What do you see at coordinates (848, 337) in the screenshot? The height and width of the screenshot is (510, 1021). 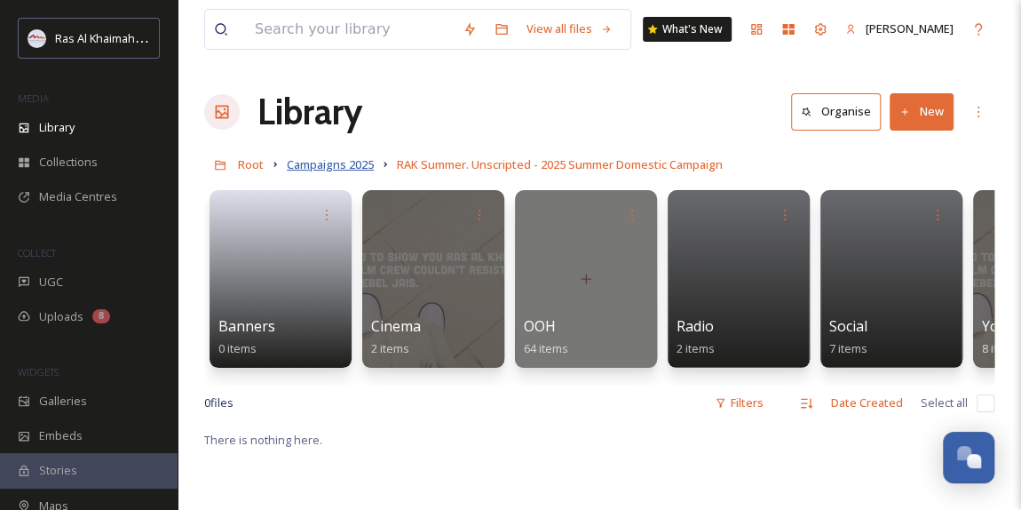 I see `a: Social7 items` at bounding box center [848, 337].